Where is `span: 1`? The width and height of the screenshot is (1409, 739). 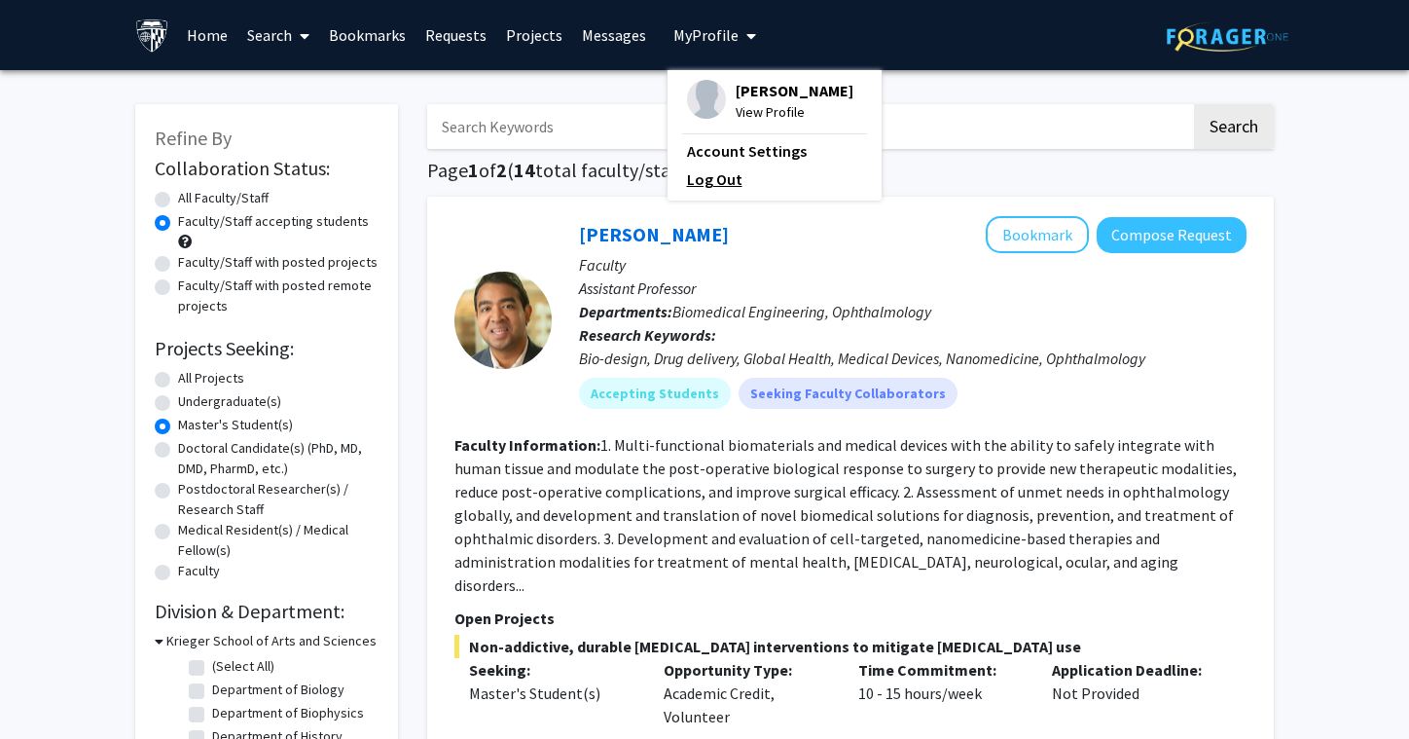
span: 1 is located at coordinates (473, 169).